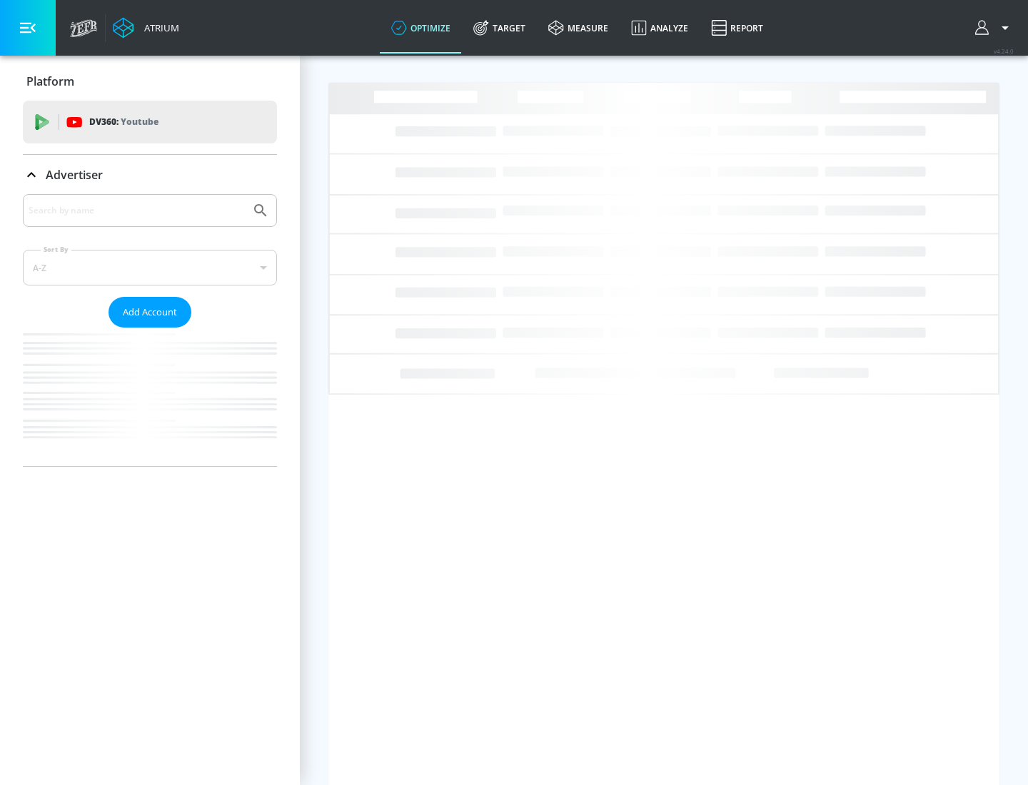 The image size is (1028, 785). I want to click on a: Atrium, so click(146, 28).